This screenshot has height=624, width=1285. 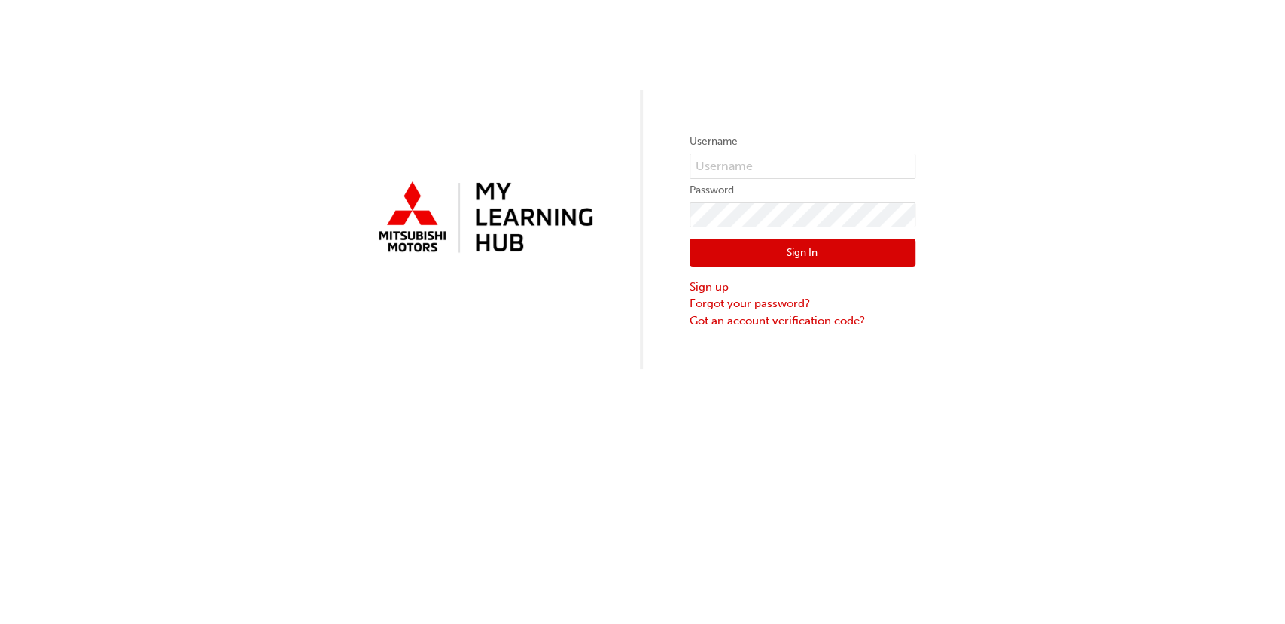 What do you see at coordinates (802, 142) in the screenshot?
I see `label: Username` at bounding box center [802, 142].